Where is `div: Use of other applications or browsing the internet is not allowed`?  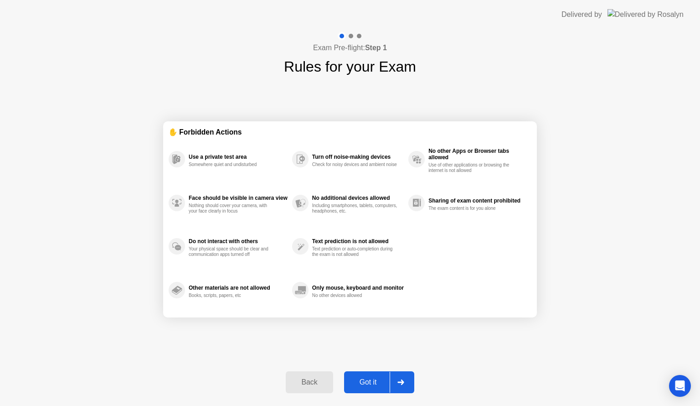 div: Use of other applications or browsing the internet is not allowed is located at coordinates (471, 168).